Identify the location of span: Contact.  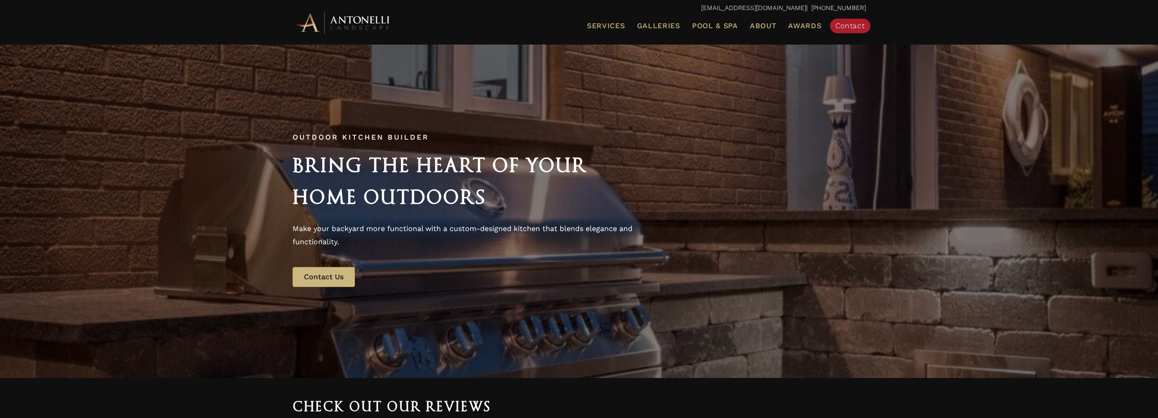
(850, 25).